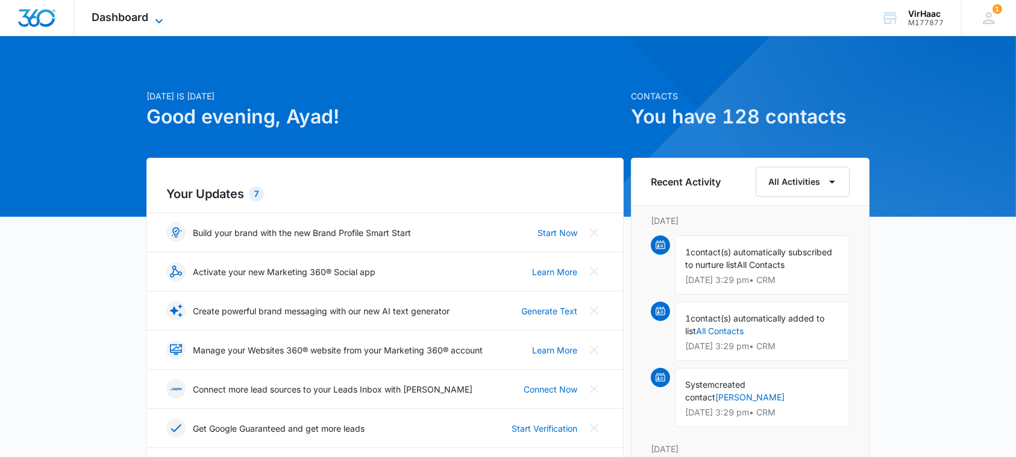 This screenshot has height=457, width=1016. I want to click on p: Contacts, so click(750, 96).